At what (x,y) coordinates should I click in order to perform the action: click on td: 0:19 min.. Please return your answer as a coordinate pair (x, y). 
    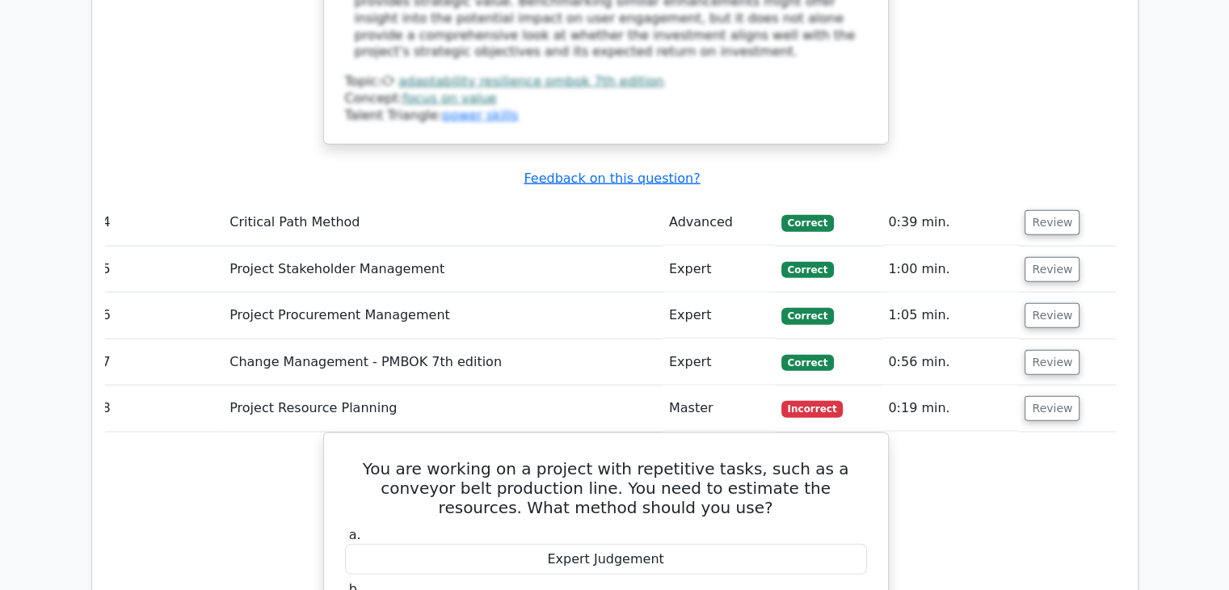
    Looking at the image, I should click on (949, 408).